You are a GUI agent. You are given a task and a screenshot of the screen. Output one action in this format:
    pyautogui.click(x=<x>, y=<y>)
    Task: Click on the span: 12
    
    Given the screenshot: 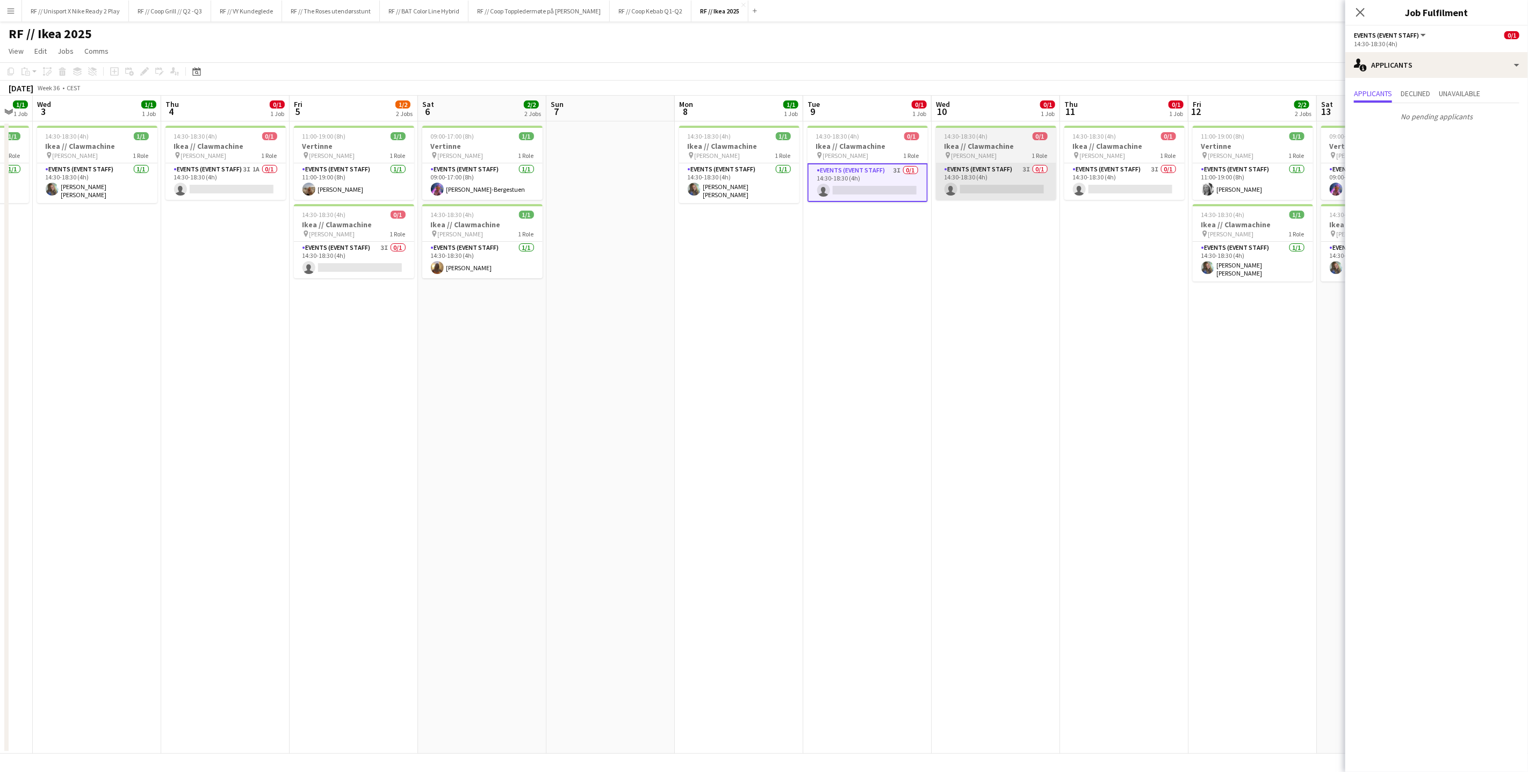 What is the action you would take?
    pyautogui.click(x=1196, y=111)
    